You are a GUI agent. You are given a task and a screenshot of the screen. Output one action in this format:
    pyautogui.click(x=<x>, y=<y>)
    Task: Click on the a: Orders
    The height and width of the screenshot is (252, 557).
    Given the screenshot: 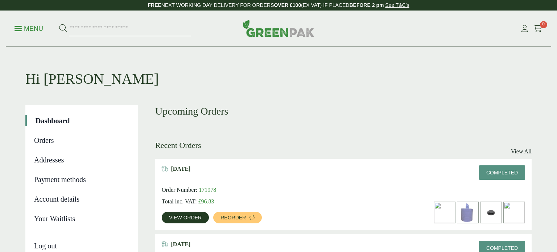 What is the action you would take?
    pyautogui.click(x=81, y=140)
    